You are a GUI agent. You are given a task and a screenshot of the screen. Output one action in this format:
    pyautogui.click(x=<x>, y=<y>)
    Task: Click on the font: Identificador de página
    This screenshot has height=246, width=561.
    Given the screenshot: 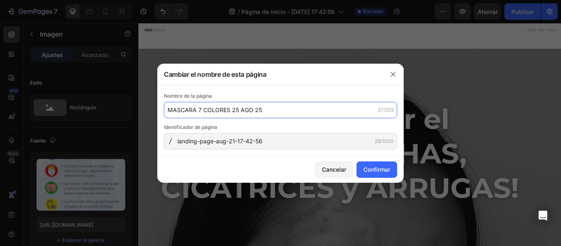 What is the action you would take?
    pyautogui.click(x=190, y=127)
    